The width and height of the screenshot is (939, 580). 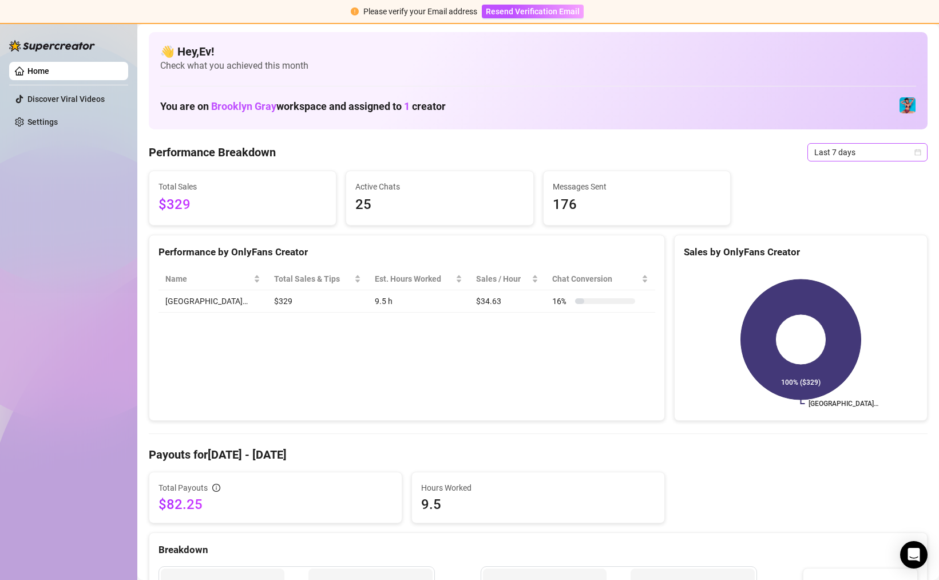 What do you see at coordinates (538, 52) in the screenshot?
I see `h4: 👋 Hey, Ev !` at bounding box center [538, 52].